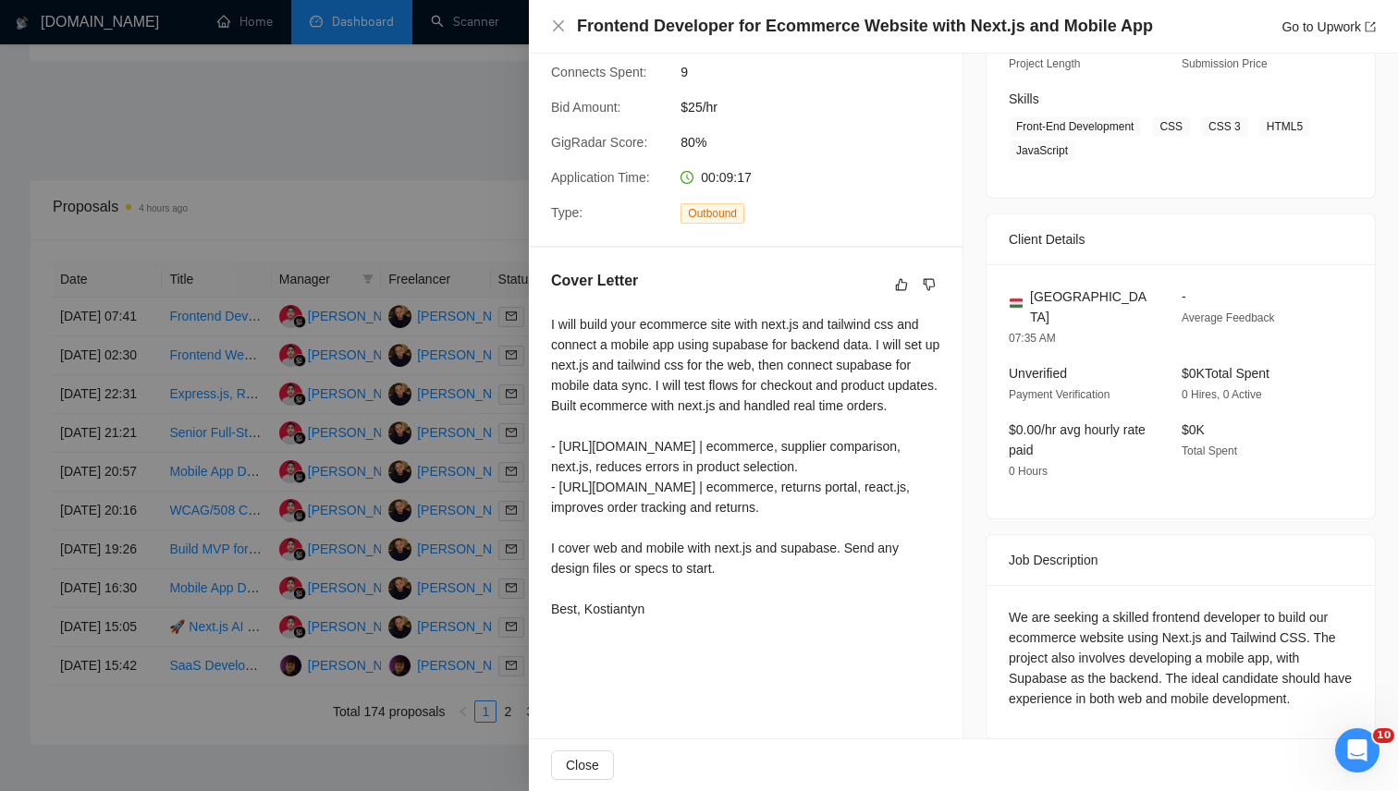  What do you see at coordinates (1328, 27) in the screenshot?
I see `a: Go to Upworkexport` at bounding box center [1328, 27].